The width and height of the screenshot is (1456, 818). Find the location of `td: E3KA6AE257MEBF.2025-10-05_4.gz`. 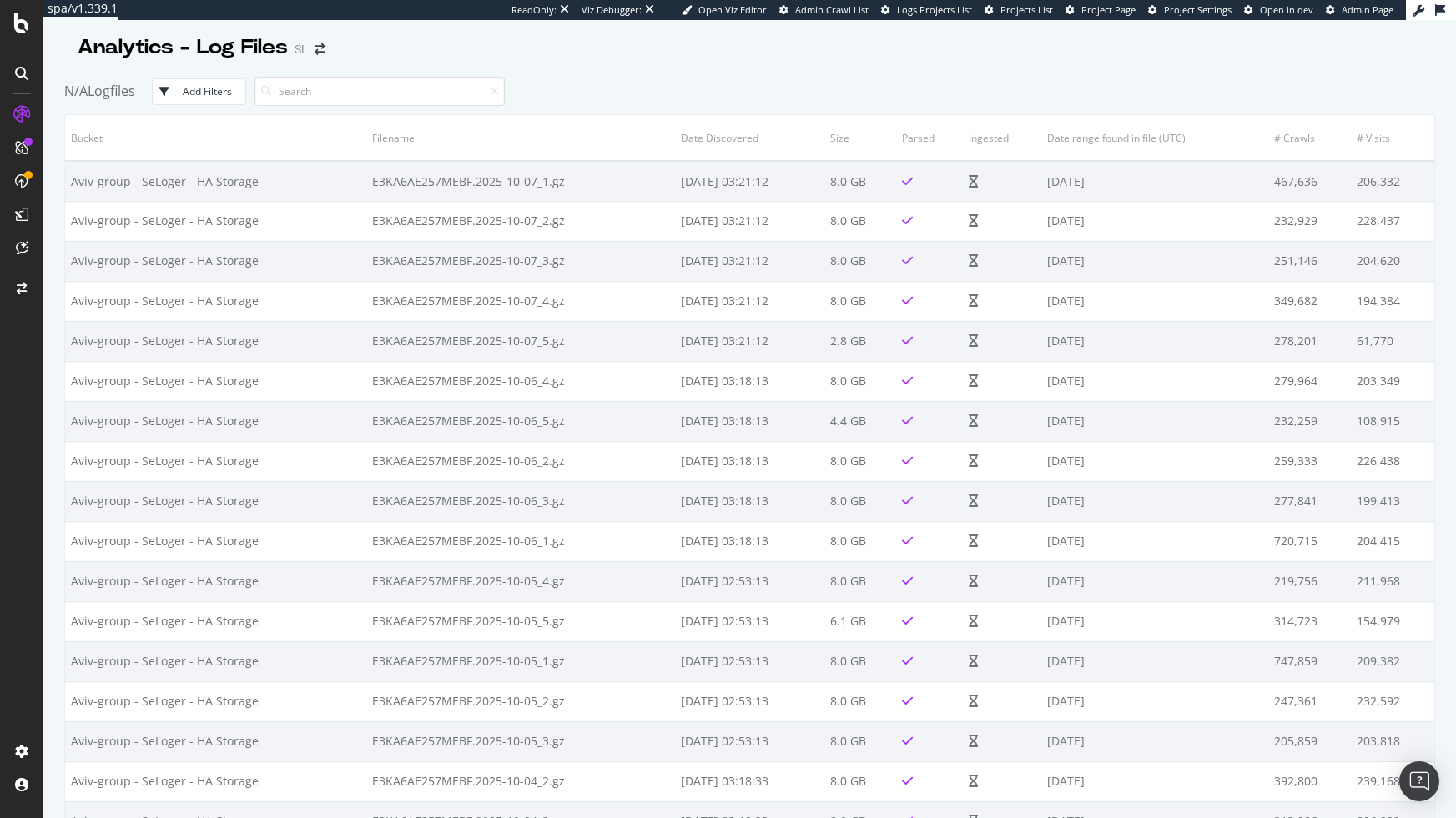

td: E3KA6AE257MEBF.2025-10-05_4.gz is located at coordinates (521, 581).